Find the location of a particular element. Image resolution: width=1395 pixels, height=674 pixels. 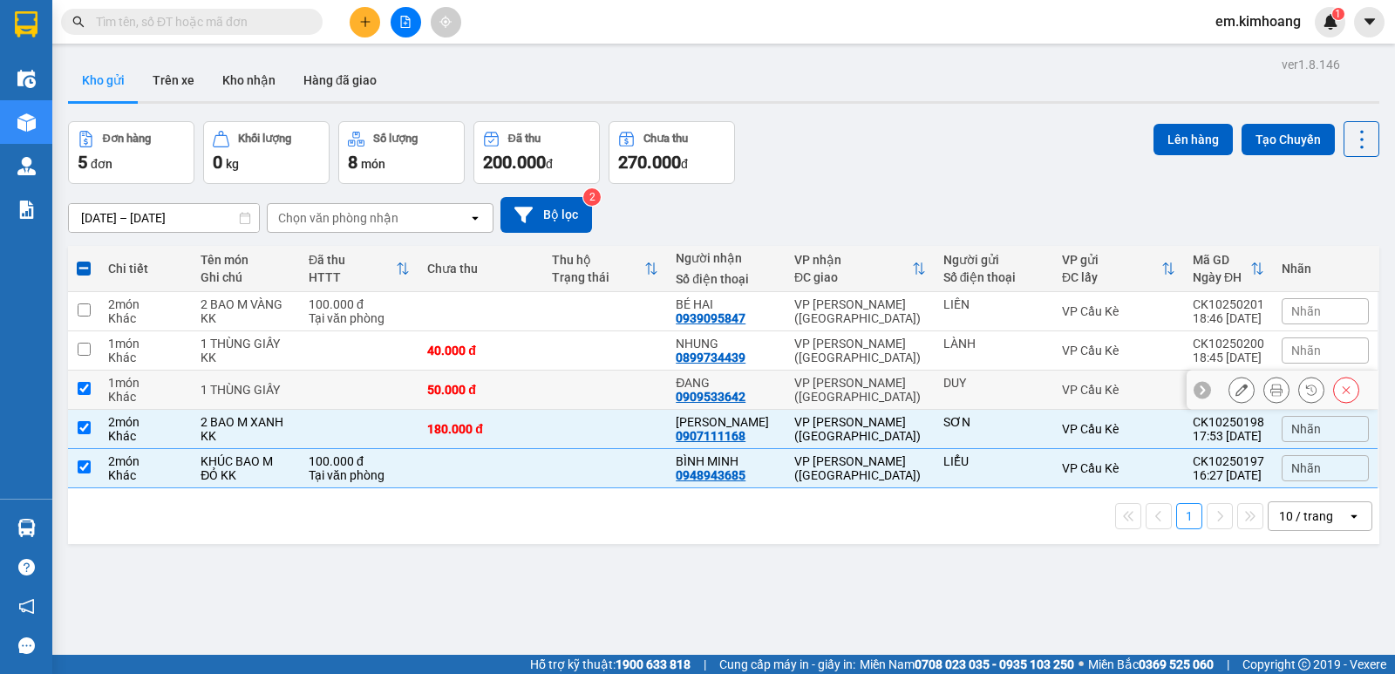

div: 0909533642 is located at coordinates (711, 397).